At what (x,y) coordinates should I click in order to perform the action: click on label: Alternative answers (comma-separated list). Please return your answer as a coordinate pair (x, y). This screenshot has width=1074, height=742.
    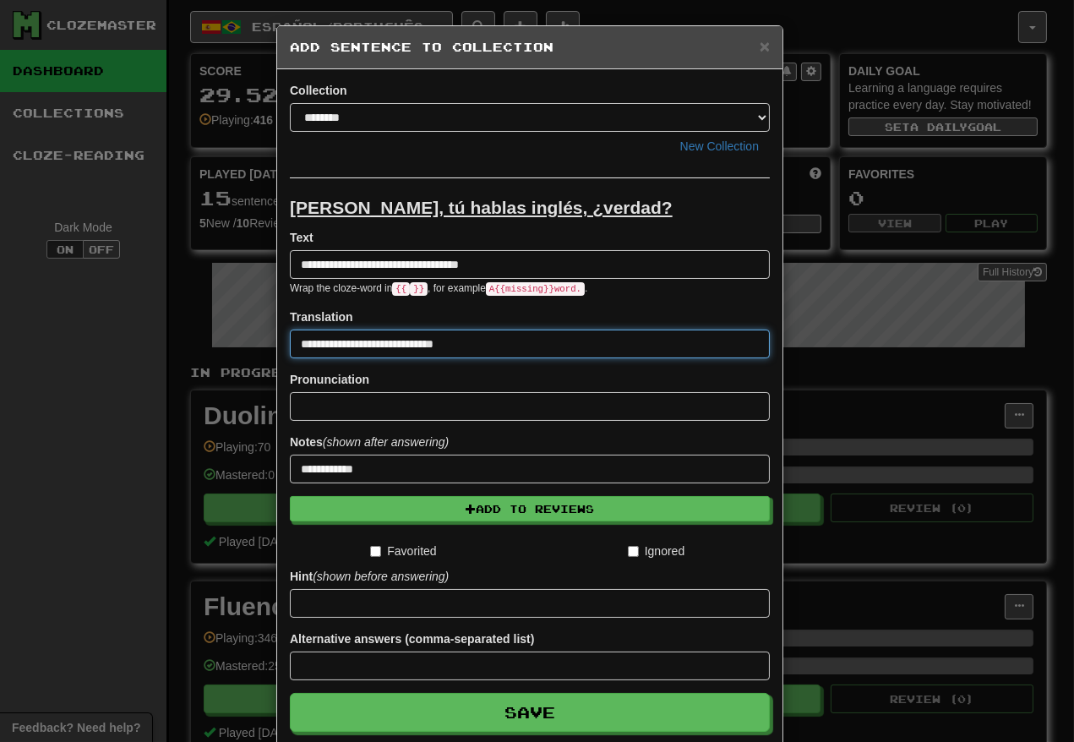
    Looking at the image, I should click on (411, 639).